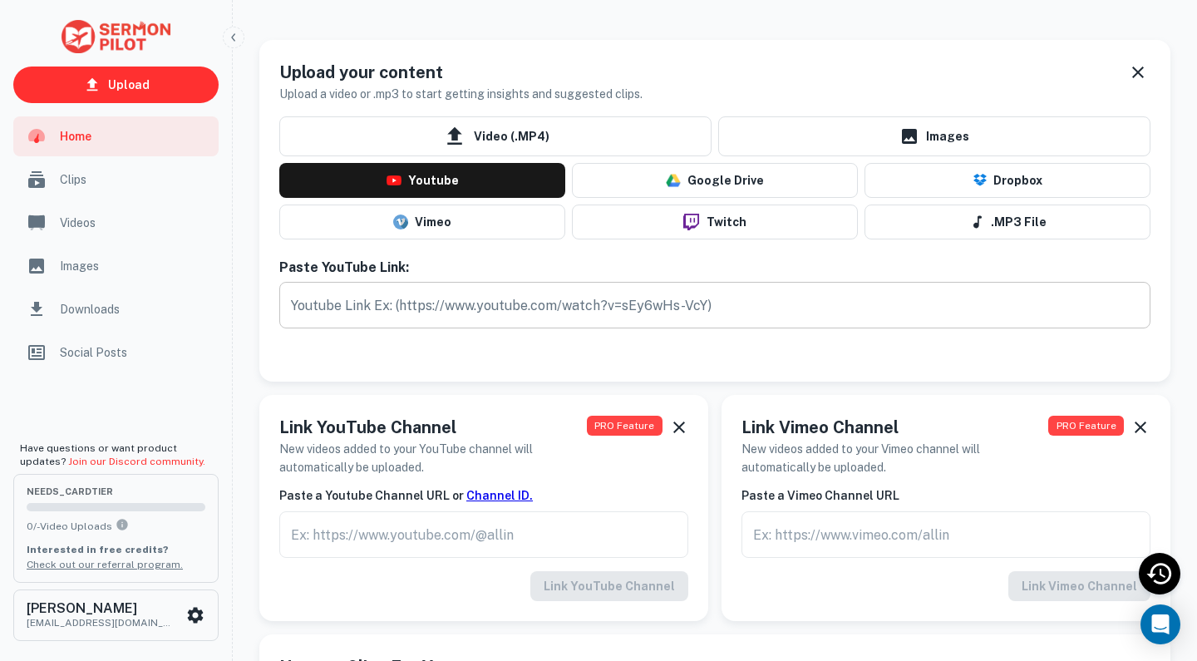 This screenshot has height=661, width=1197. Describe the element at coordinates (122, 525) in the screenshot. I see `svg: You can upload 0 videos per month on the needs_card tier. Upgrade to upload more.` at that location.